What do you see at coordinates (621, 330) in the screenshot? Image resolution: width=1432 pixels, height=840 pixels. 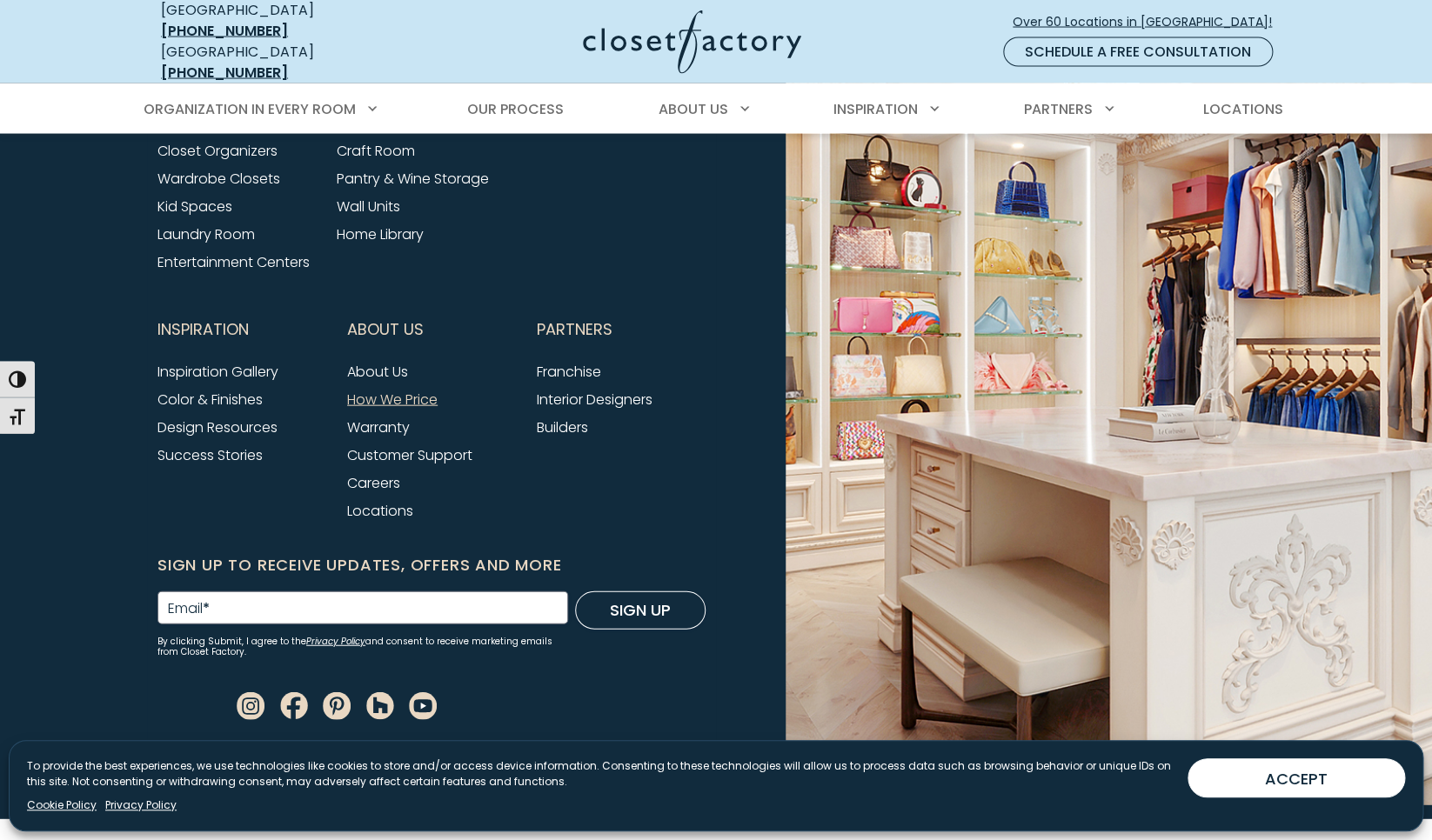 I see `button: Footer Subnav Button - Partners` at bounding box center [621, 330].